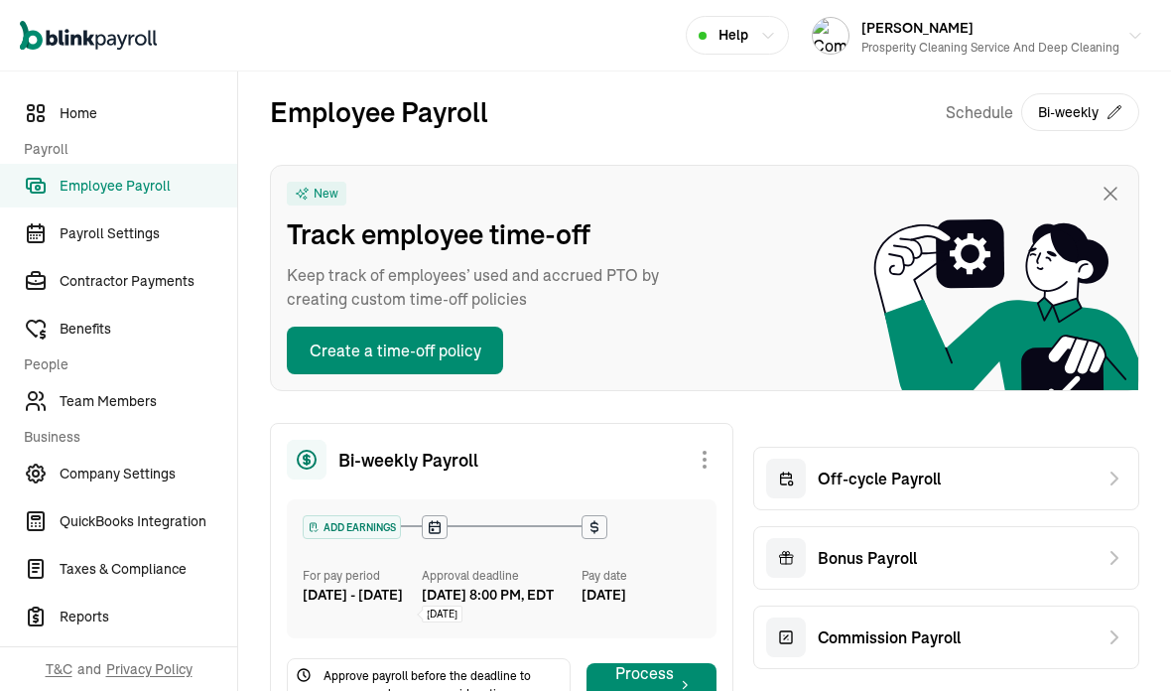  What do you see at coordinates (379, 112) in the screenshot?
I see `h2: Employee Payroll` at bounding box center [379, 112].